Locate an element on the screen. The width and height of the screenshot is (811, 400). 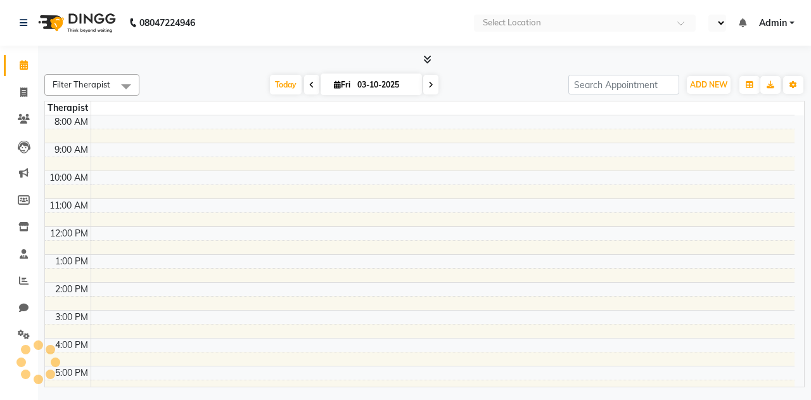
img: logo is located at coordinates (75, 23).